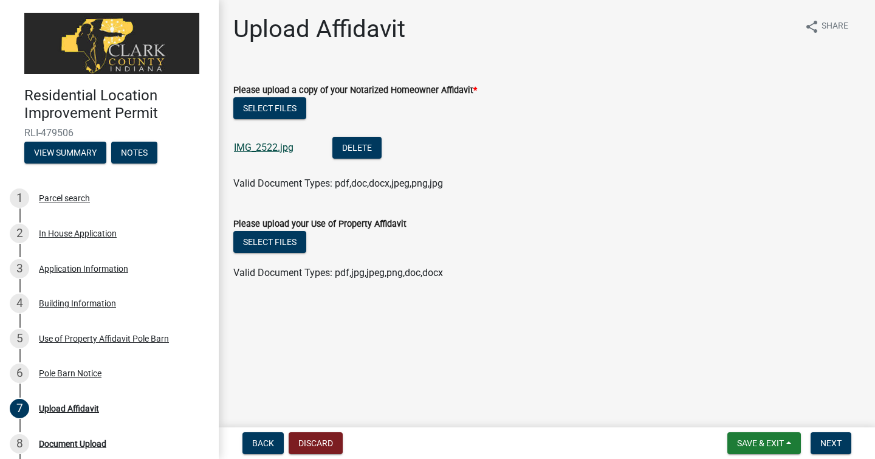 Image resolution: width=875 pixels, height=459 pixels. I want to click on span: Next, so click(831, 443).